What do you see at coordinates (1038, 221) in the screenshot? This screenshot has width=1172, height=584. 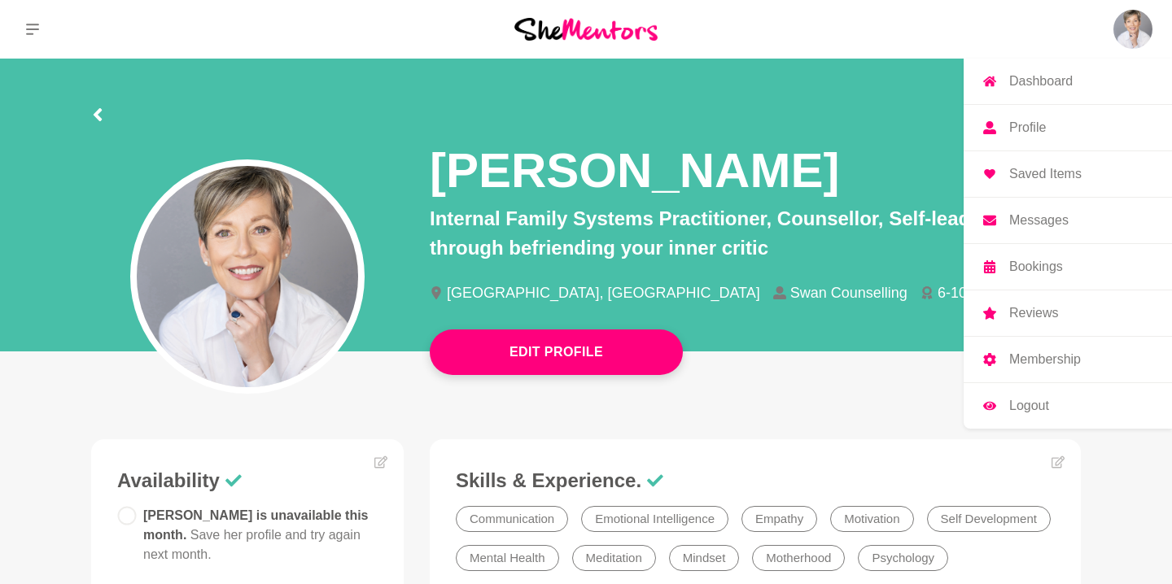 I see `p: Messages` at bounding box center [1038, 221].